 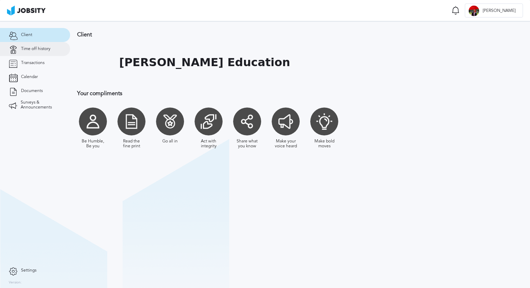 I want to click on div: L, so click(x=474, y=11).